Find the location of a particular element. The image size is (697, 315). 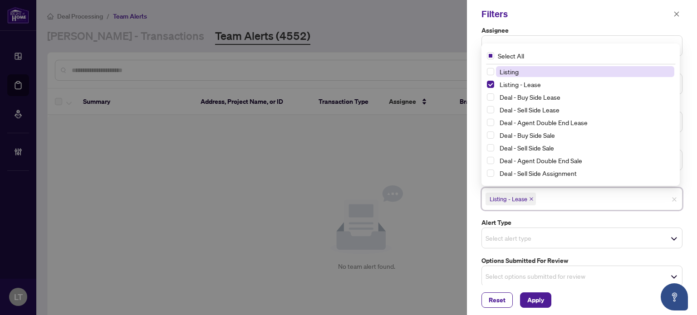

button: Reset is located at coordinates (497, 300).